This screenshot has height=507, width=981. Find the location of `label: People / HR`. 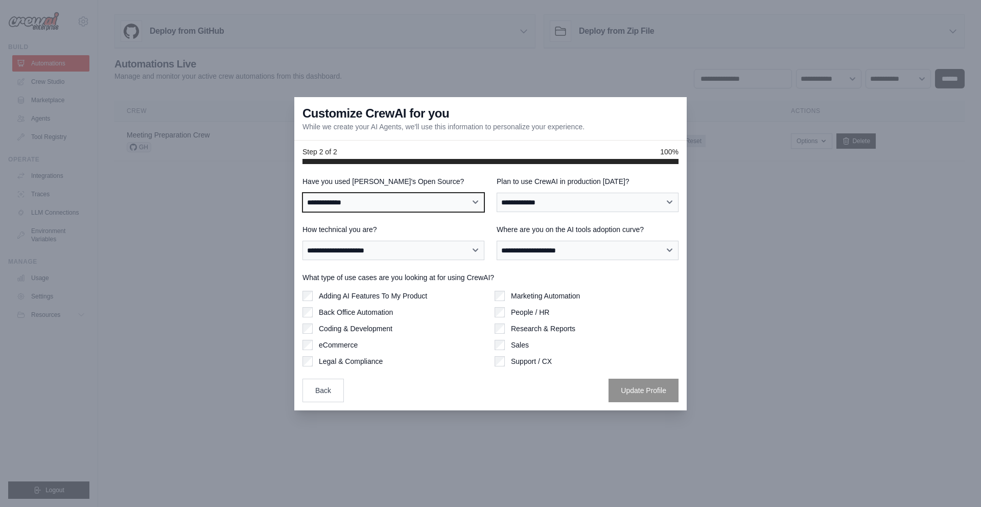

label: People / HR is located at coordinates (530, 312).